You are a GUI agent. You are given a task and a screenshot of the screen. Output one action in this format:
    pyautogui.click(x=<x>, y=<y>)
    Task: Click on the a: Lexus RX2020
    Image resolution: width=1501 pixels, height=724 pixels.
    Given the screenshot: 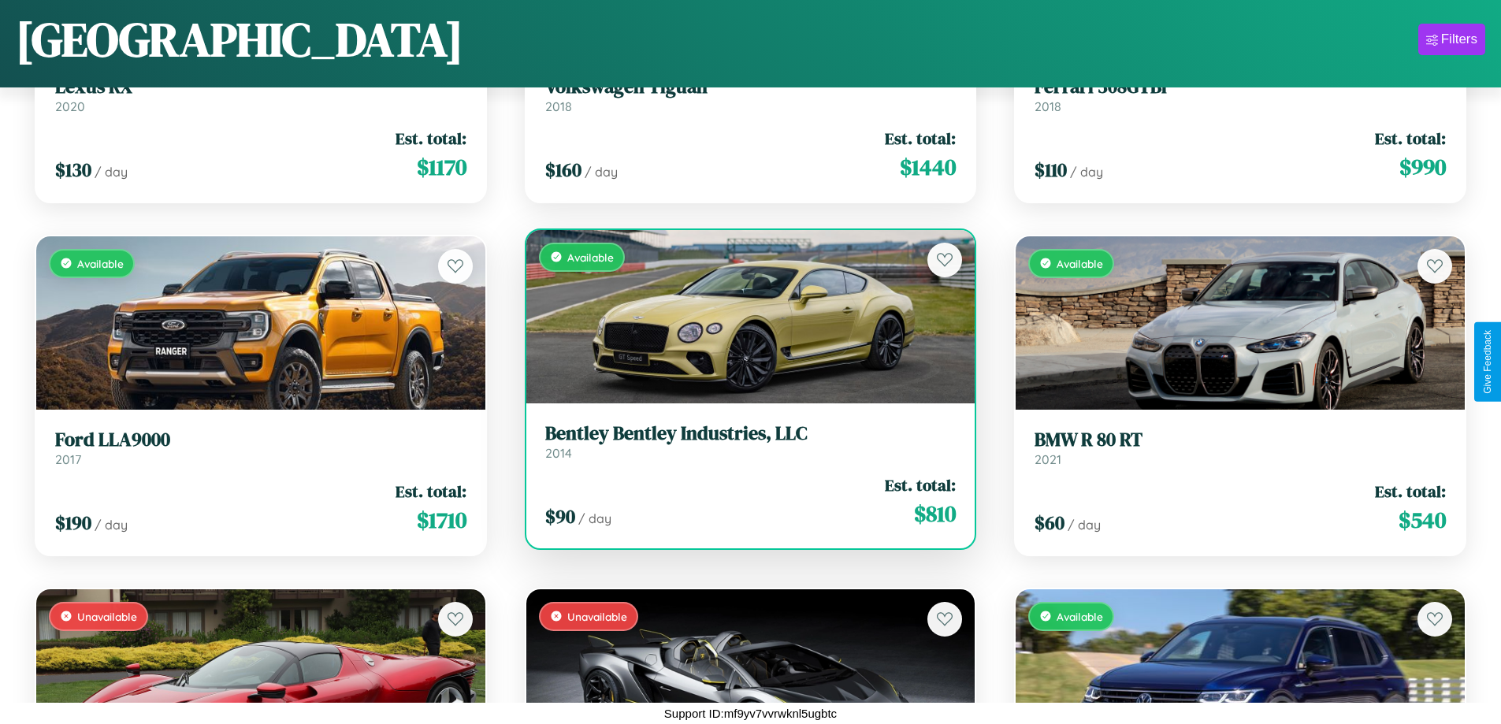 What is the action you would take?
    pyautogui.click(x=261, y=95)
    